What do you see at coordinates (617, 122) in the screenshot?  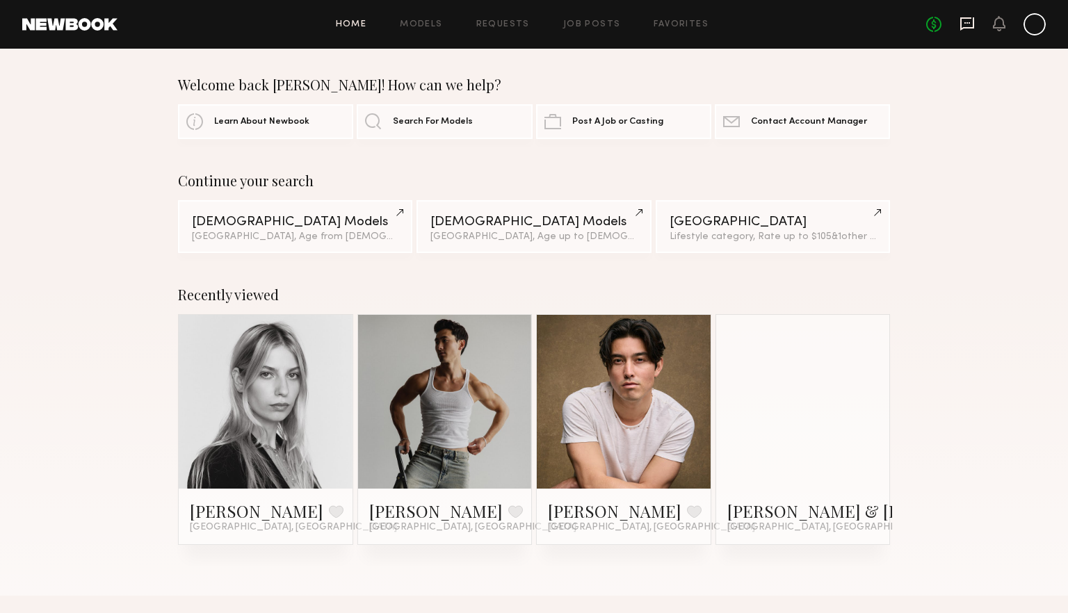 I see `span: Post A Job or Casting` at bounding box center [617, 122].